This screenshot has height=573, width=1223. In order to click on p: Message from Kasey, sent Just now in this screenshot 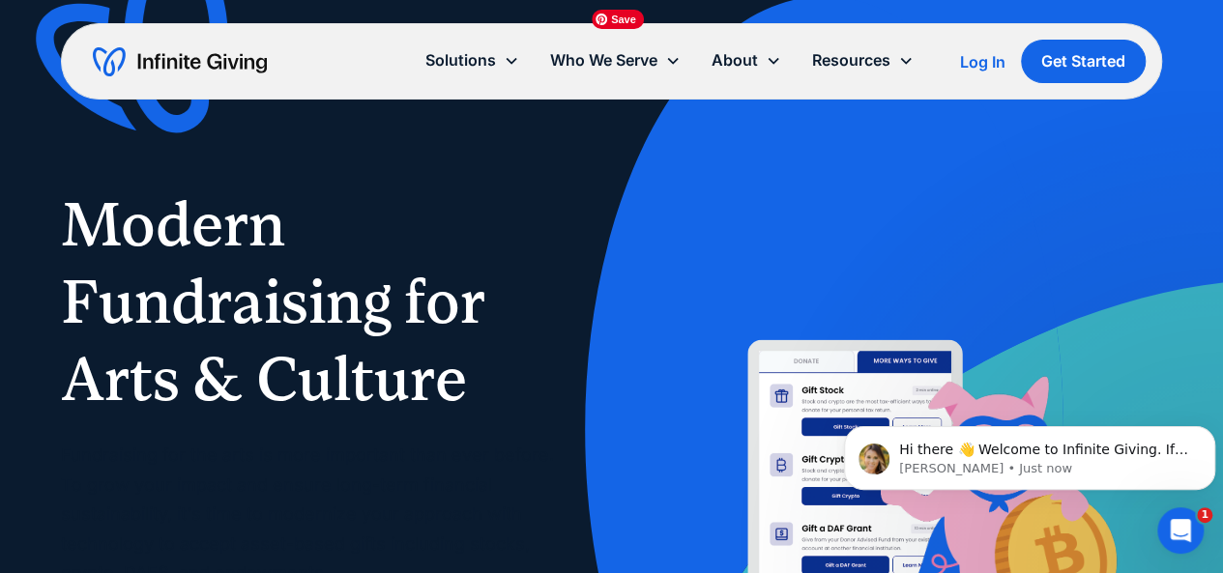, I will do `click(209, 83)`.